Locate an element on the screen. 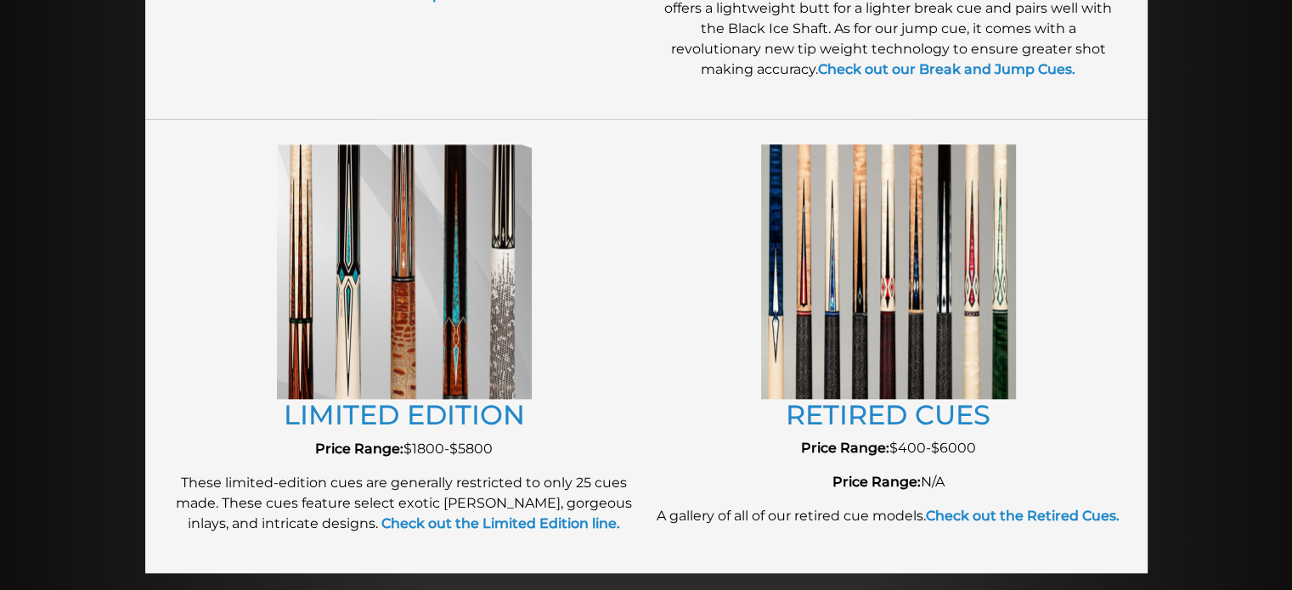 The height and width of the screenshot is (590, 1292). p: $400-$6000 is located at coordinates (889, 449).